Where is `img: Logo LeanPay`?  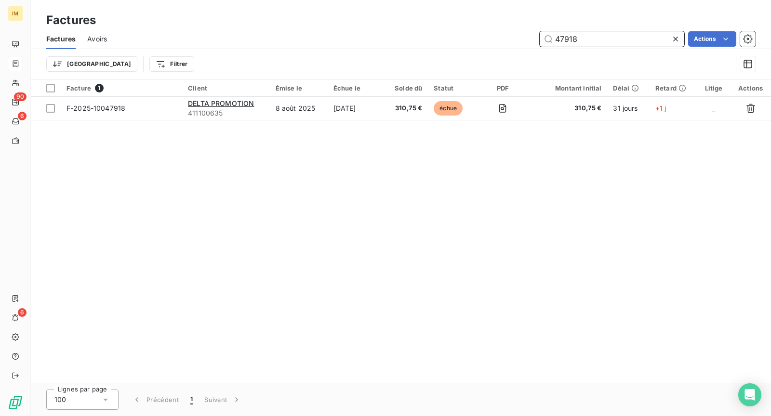 img: Logo LeanPay is located at coordinates (15, 403).